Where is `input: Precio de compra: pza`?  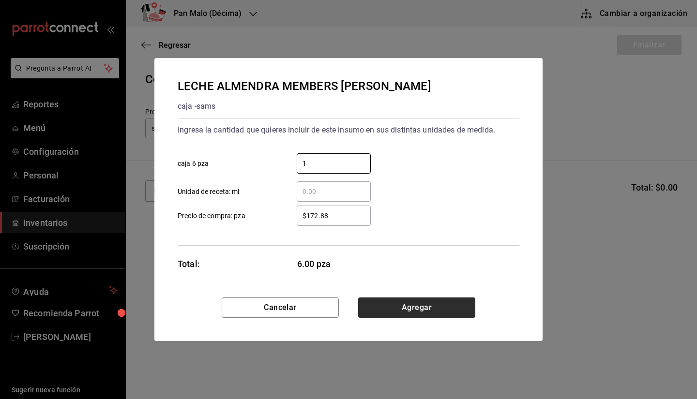
input: Precio de compra: pza is located at coordinates (333, 216).